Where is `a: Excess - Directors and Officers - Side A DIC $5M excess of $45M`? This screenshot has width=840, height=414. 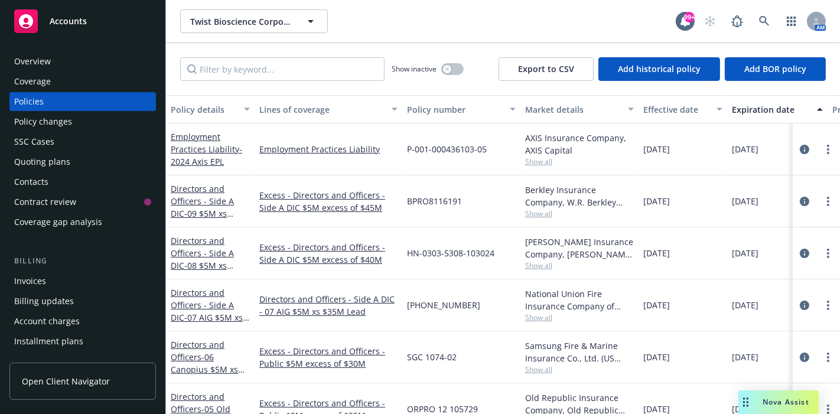 a: Excess - Directors and Officers - Side A DIC $5M excess of $45M is located at coordinates (328, 201).